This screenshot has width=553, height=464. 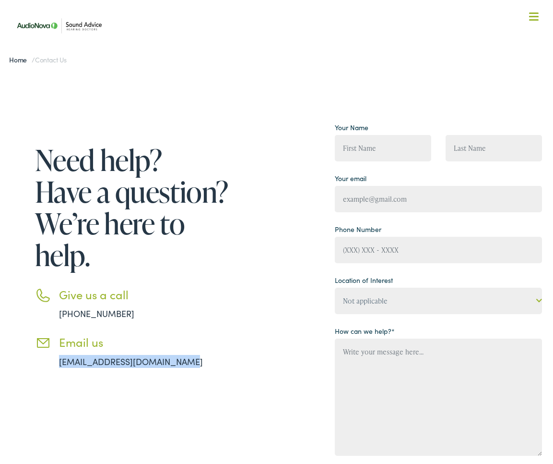 What do you see at coordinates (439, 199) in the screenshot?
I see `input: example@gmail.com` at bounding box center [439, 199].